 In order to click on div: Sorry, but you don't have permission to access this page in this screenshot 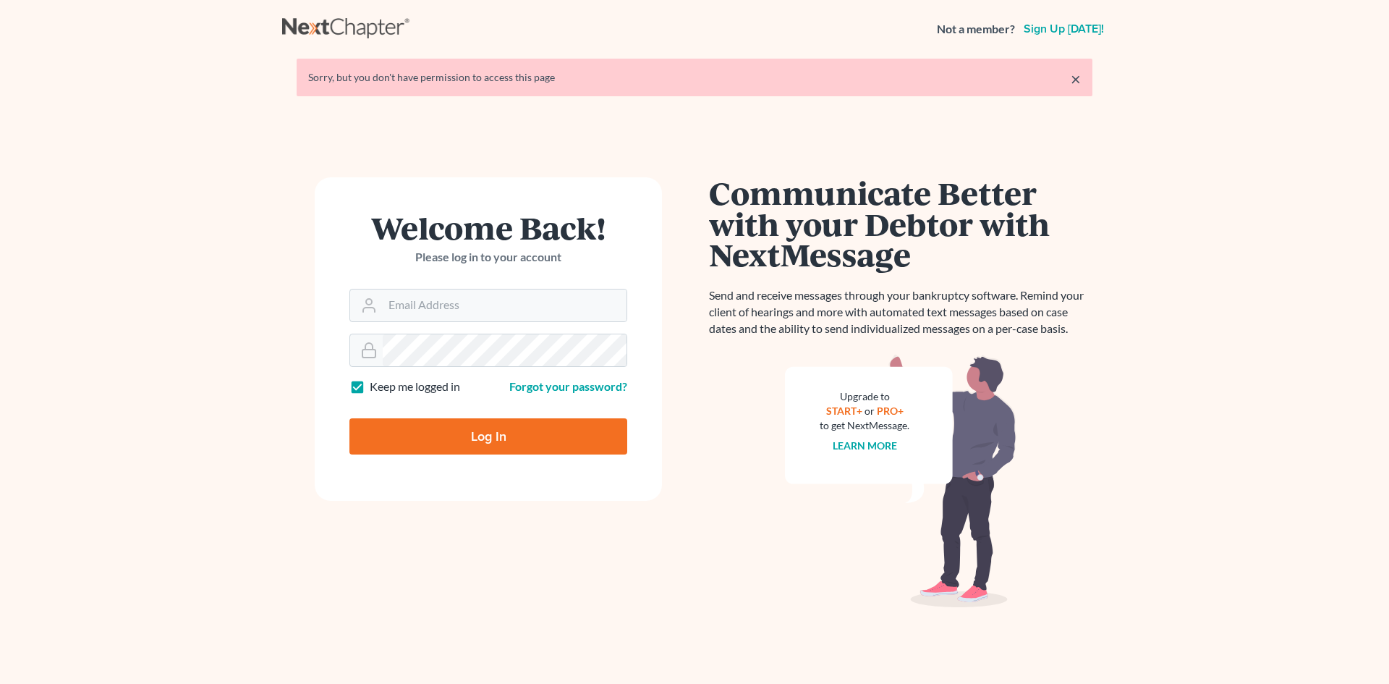, I will do `click(695, 77)`.